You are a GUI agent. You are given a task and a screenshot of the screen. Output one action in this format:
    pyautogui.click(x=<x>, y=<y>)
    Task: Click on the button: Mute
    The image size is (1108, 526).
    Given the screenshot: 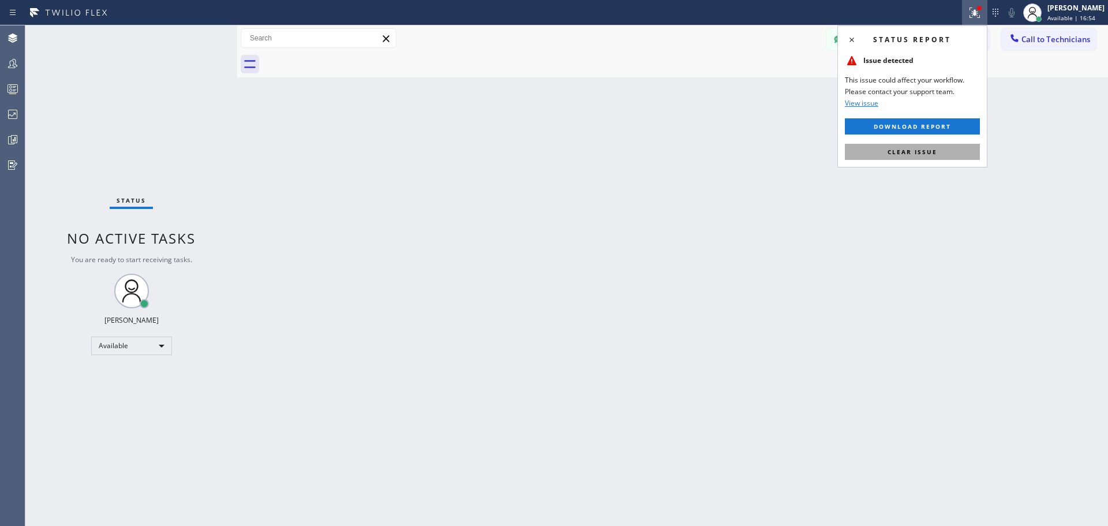 What is the action you would take?
    pyautogui.click(x=1012, y=13)
    